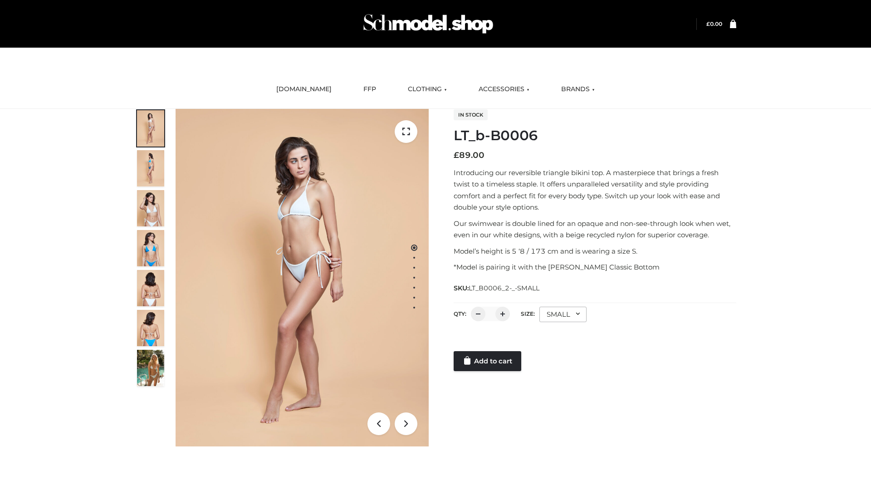 The image size is (871, 490). I want to click on img: ArielClassicBikiniTop_CloudNine_AzureSky_OW114ECO_1, so click(302, 277).